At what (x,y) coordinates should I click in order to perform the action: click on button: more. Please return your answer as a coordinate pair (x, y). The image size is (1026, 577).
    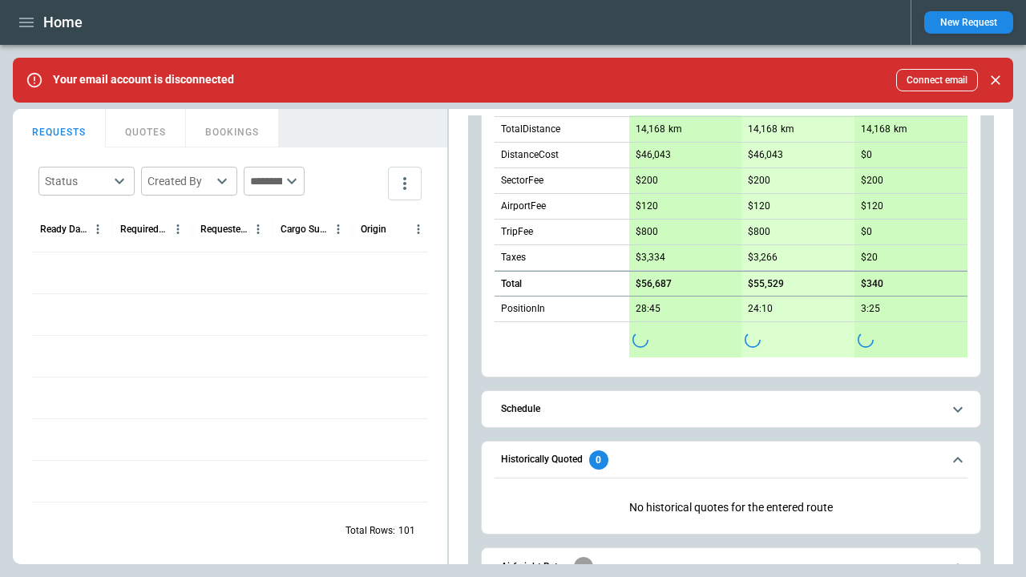
    Looking at the image, I should click on (405, 184).